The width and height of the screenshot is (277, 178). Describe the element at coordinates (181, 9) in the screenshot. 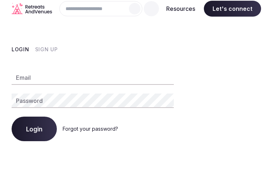

I see `button: Resources` at that location.